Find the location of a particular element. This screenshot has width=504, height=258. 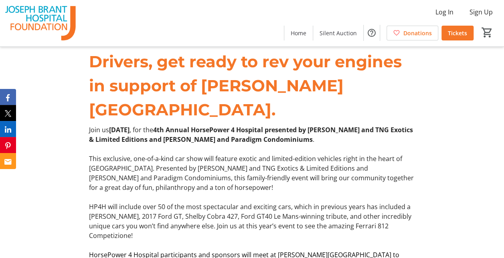

p: Join us , for the . is located at coordinates (252, 135).